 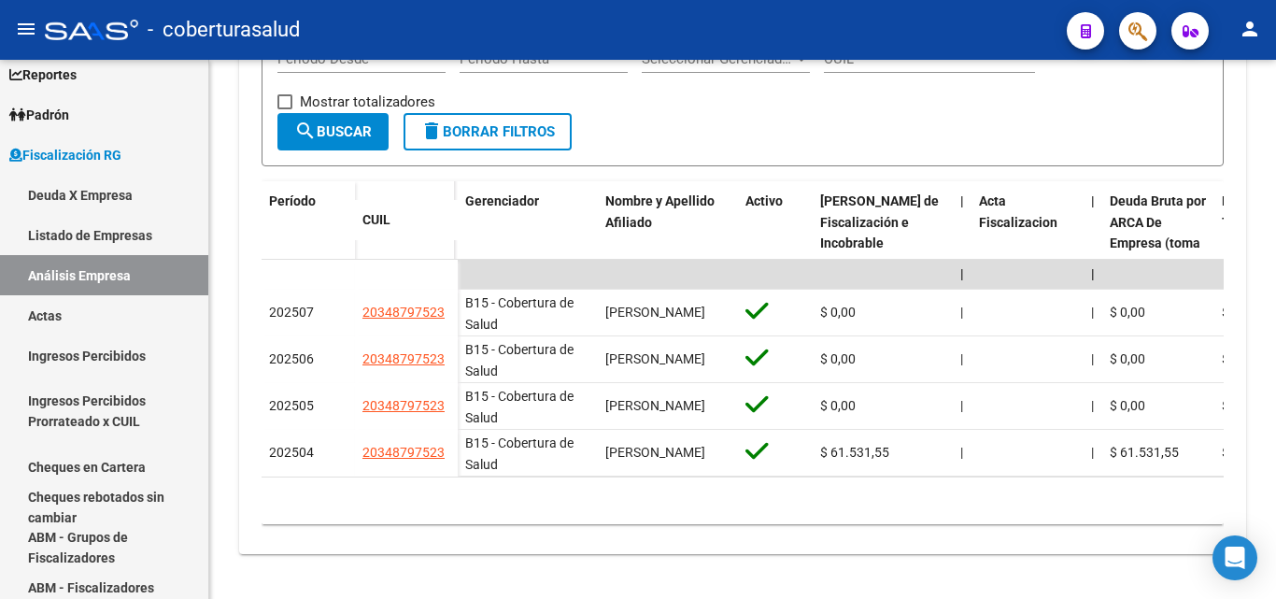 What do you see at coordinates (291, 405) in the screenshot?
I see `span: 202505` at bounding box center [291, 405].